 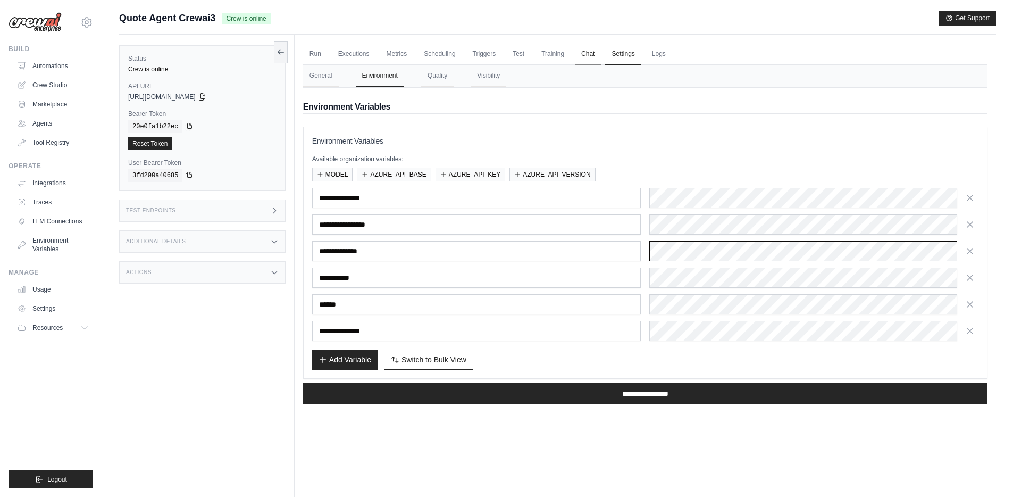 What do you see at coordinates (434, 360) in the screenshot?
I see `span: Switch to Bulk View` at bounding box center [434, 360].